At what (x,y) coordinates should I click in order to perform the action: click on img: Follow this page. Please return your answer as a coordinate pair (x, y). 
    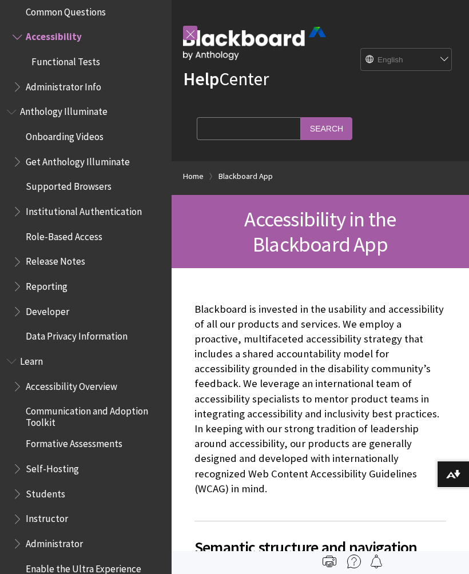
    Looking at the image, I should click on (376, 561).